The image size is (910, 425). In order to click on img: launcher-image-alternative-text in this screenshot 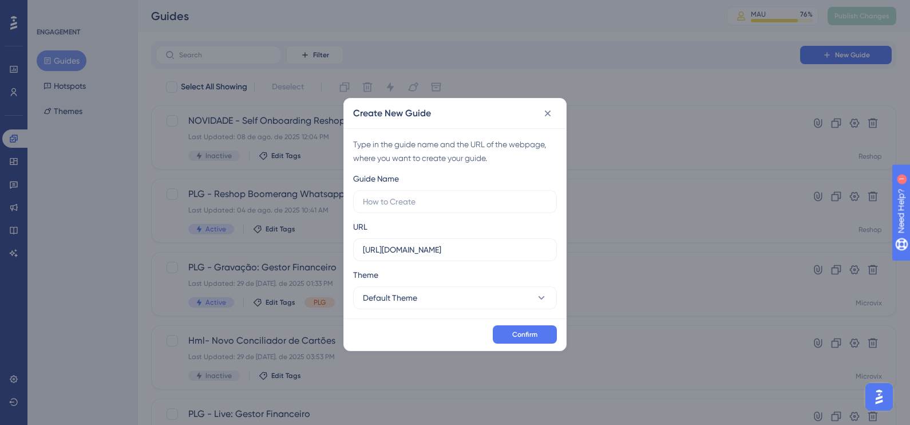, I will do `click(17, 17)`.